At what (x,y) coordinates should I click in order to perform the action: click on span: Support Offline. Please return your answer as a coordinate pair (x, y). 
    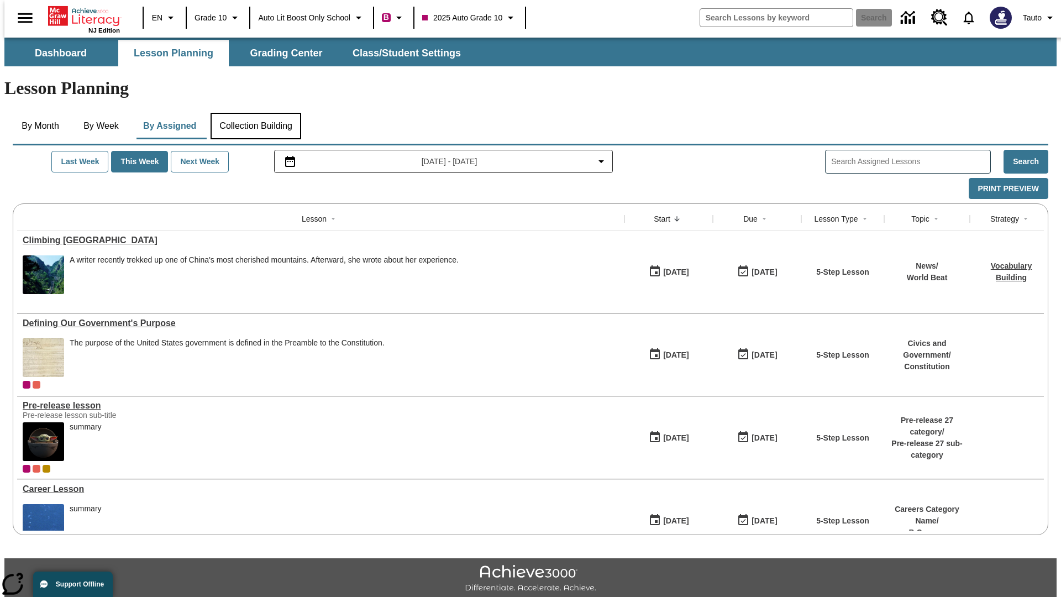
    Looking at the image, I should click on (80, 584).